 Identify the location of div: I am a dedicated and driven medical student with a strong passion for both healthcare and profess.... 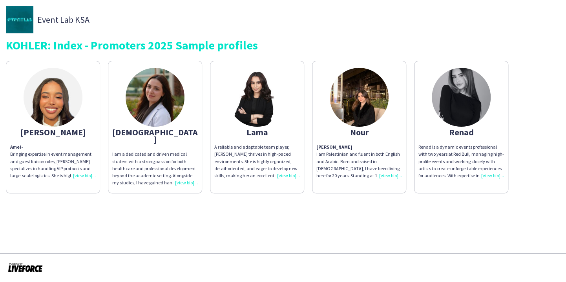
(155, 168).